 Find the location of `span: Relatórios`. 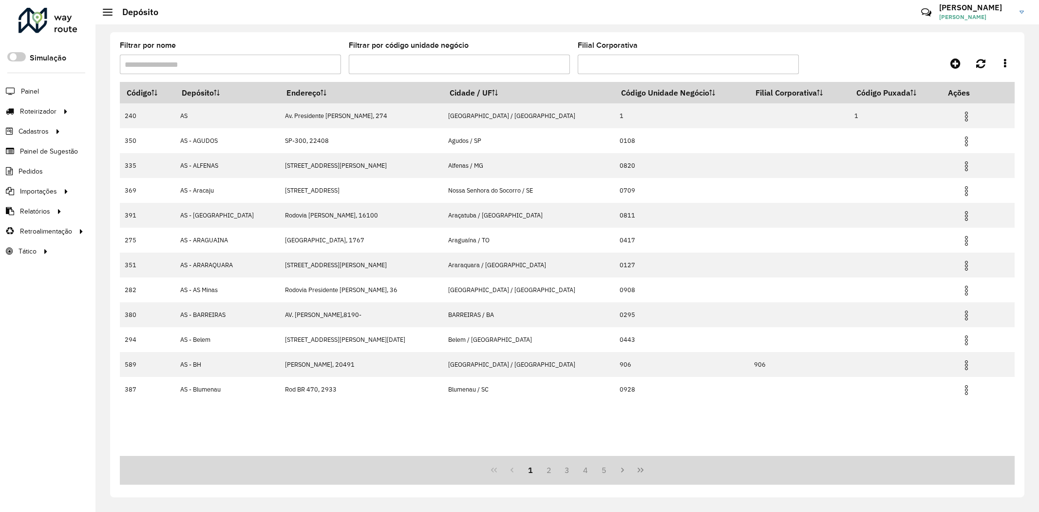

span: Relatórios is located at coordinates (35, 211).